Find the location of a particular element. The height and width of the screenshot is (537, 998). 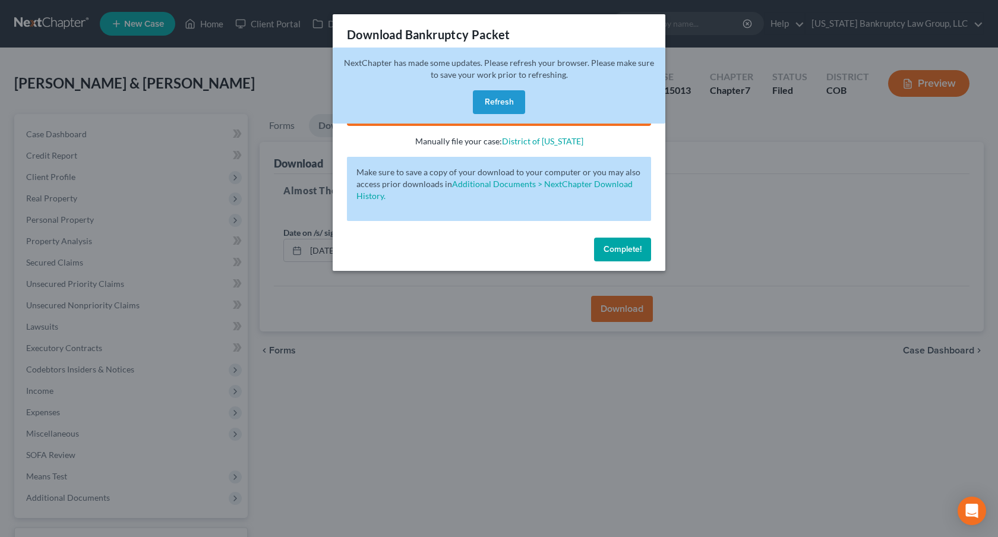

button: Refresh is located at coordinates (499, 102).